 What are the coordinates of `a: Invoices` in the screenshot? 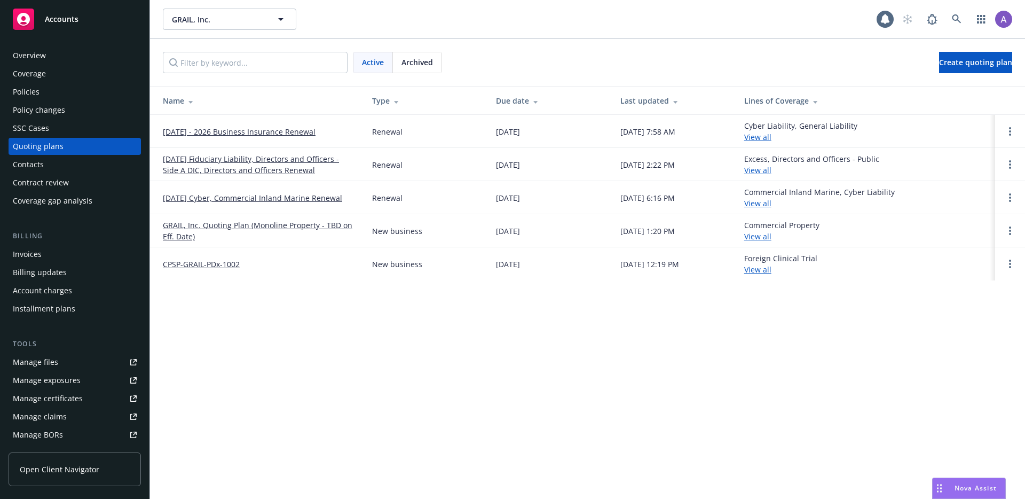 It's located at (75, 254).